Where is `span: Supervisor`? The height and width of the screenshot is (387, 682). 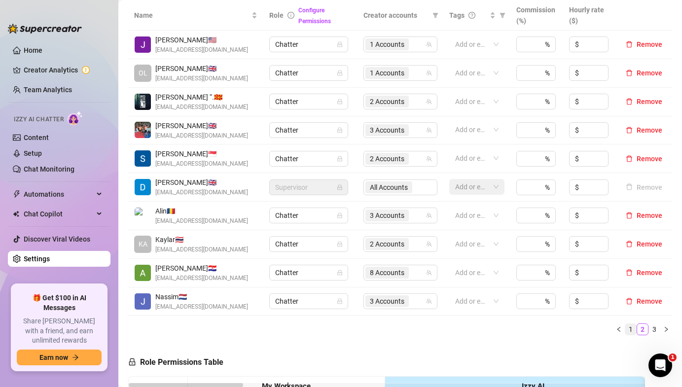
span: Supervisor is located at coordinates (309, 187).